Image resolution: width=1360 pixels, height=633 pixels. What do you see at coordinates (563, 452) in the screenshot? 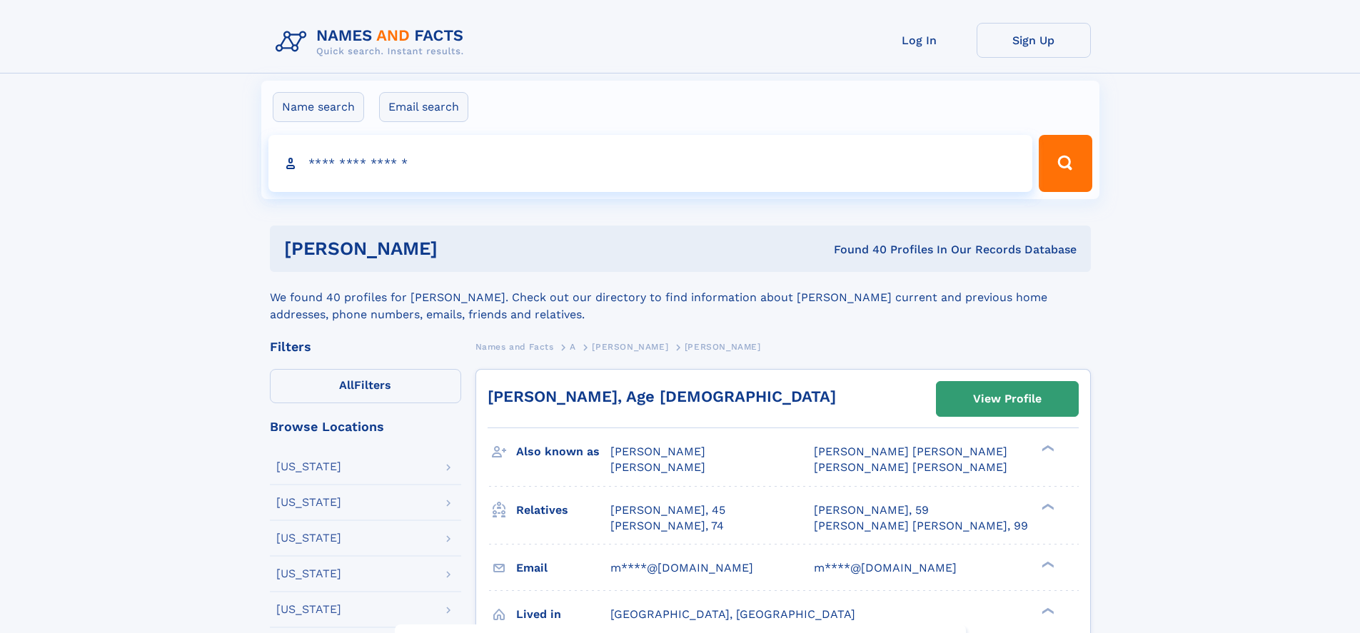
I see `h3: Also known as` at bounding box center [563, 452].